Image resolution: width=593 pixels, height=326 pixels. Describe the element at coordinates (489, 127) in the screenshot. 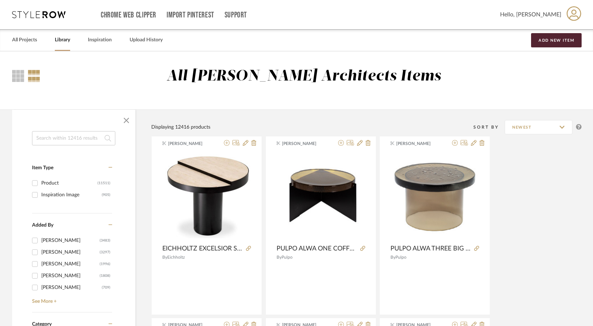

I see `div: Sort By` at that location.